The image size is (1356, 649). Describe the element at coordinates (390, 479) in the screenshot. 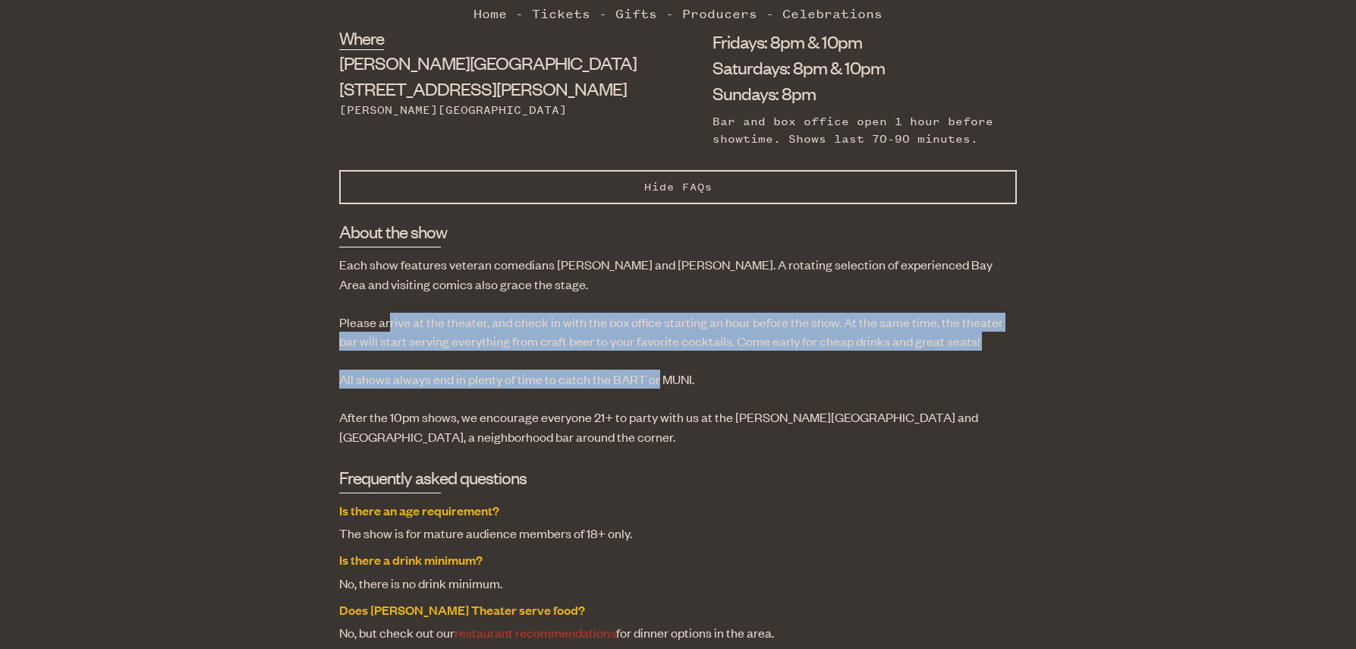

I see `h3: Frequently asked questions` at that location.